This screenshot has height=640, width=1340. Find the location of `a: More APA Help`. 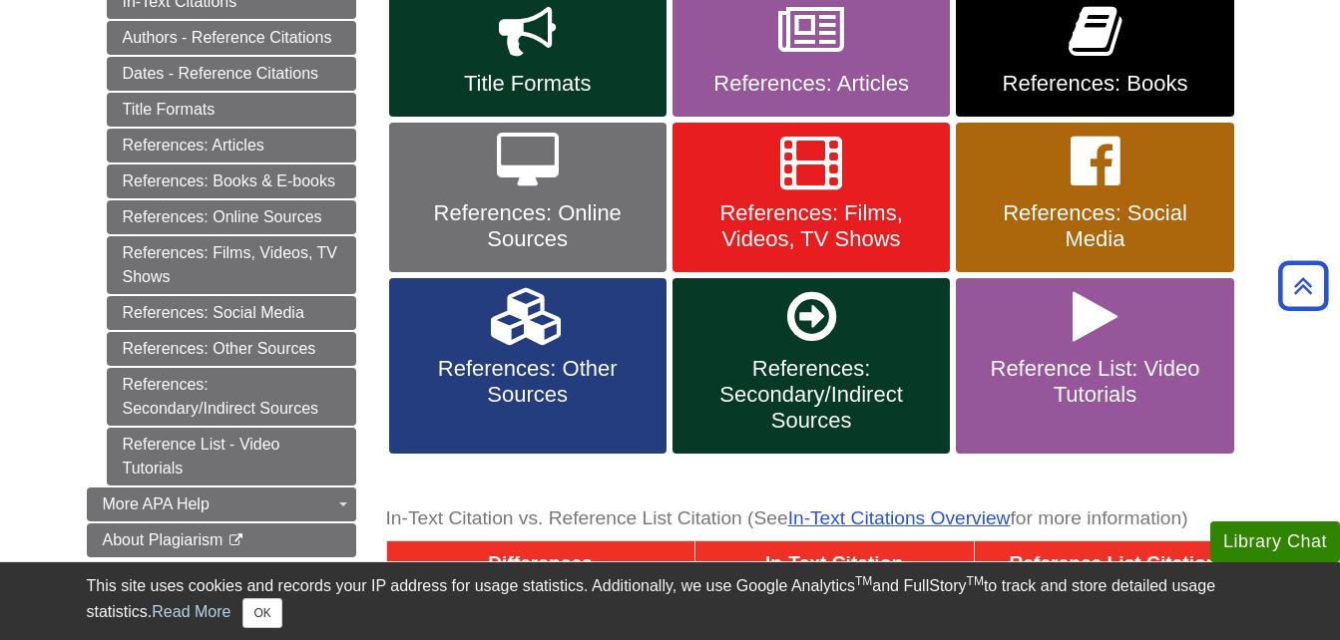

a: More APA Help is located at coordinates (221, 505).